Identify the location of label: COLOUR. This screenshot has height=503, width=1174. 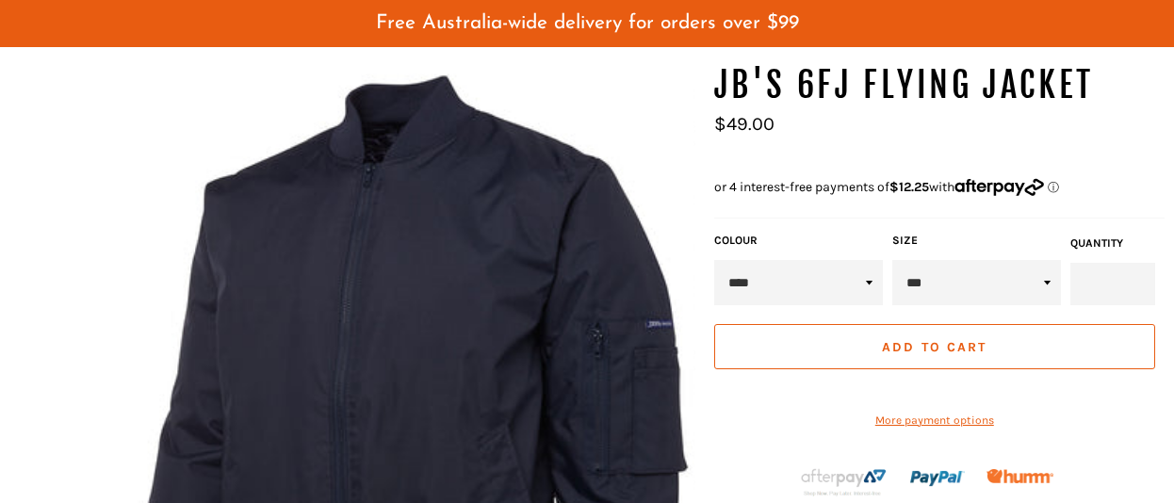
(798, 240).